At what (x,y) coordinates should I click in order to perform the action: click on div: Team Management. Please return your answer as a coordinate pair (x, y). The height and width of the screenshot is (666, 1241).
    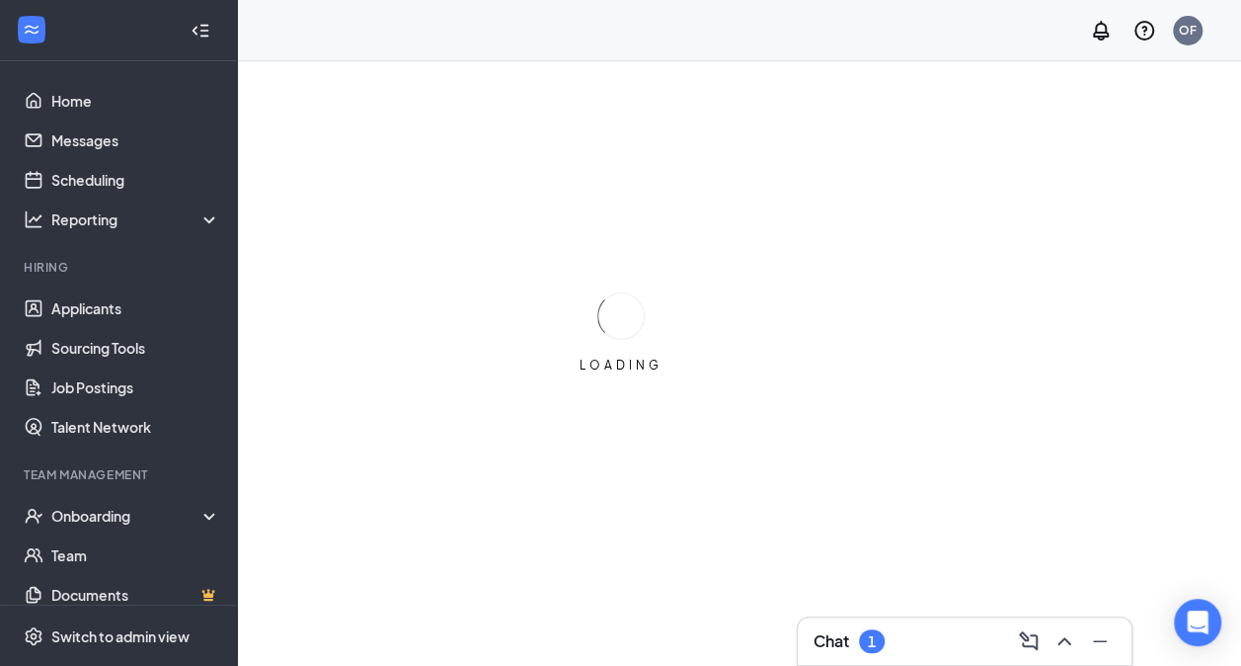
    Looking at the image, I should click on (120, 474).